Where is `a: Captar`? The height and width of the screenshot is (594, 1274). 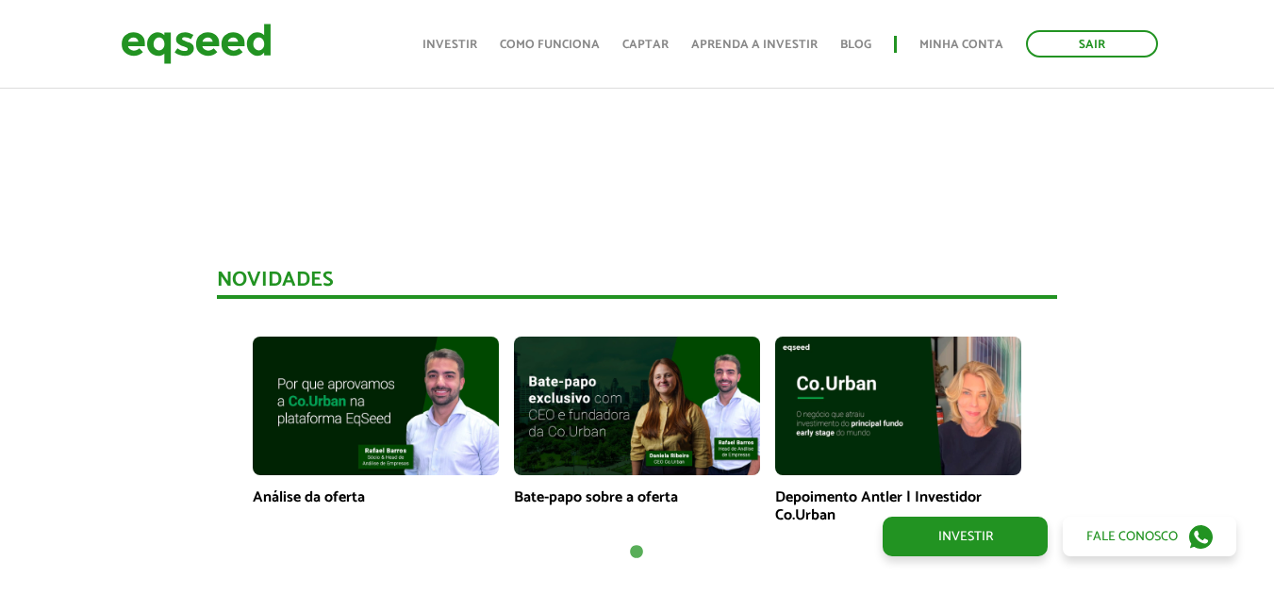 a: Captar is located at coordinates (645, 44).